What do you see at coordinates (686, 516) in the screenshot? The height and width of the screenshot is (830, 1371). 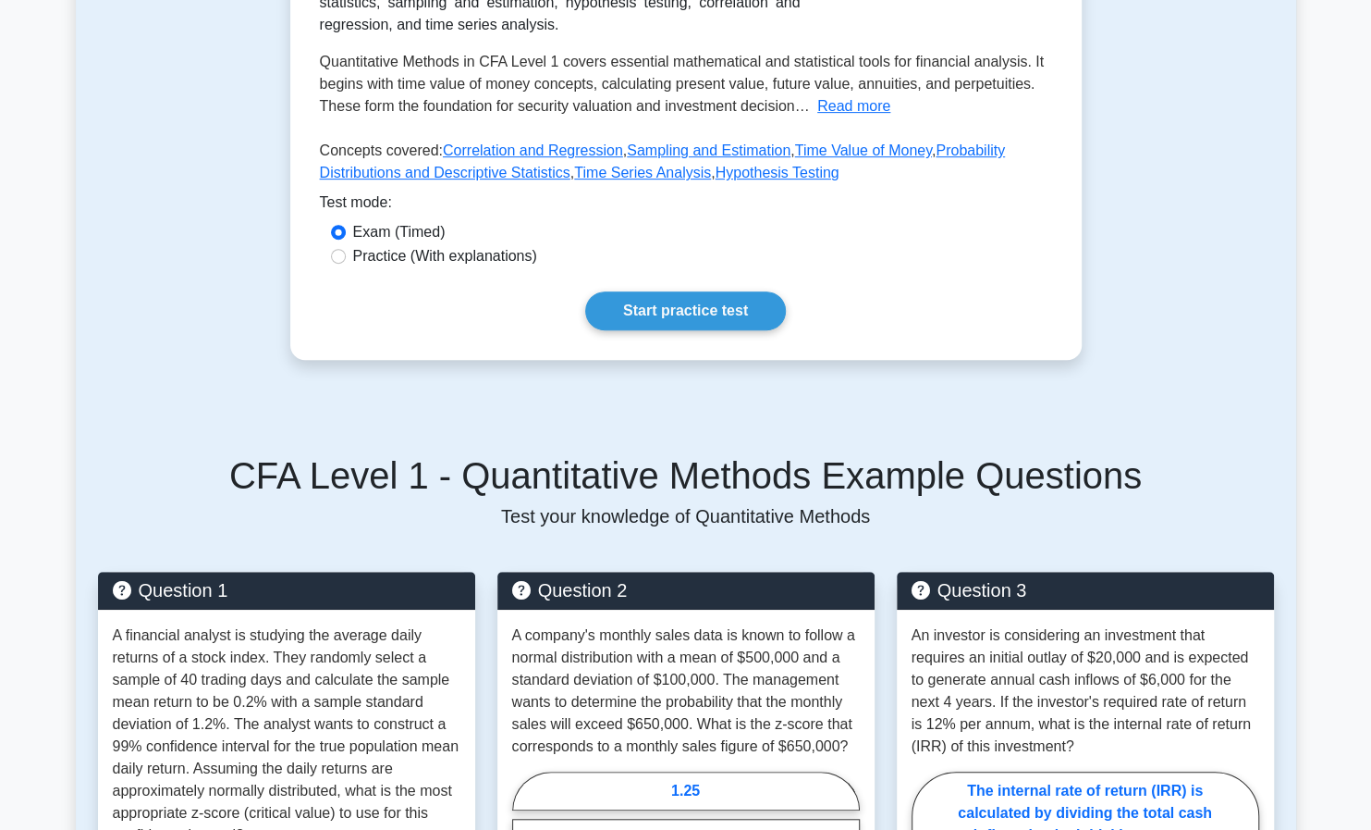 I see `p: Test your knowledge of Quantitative Methods` at bounding box center [686, 516].